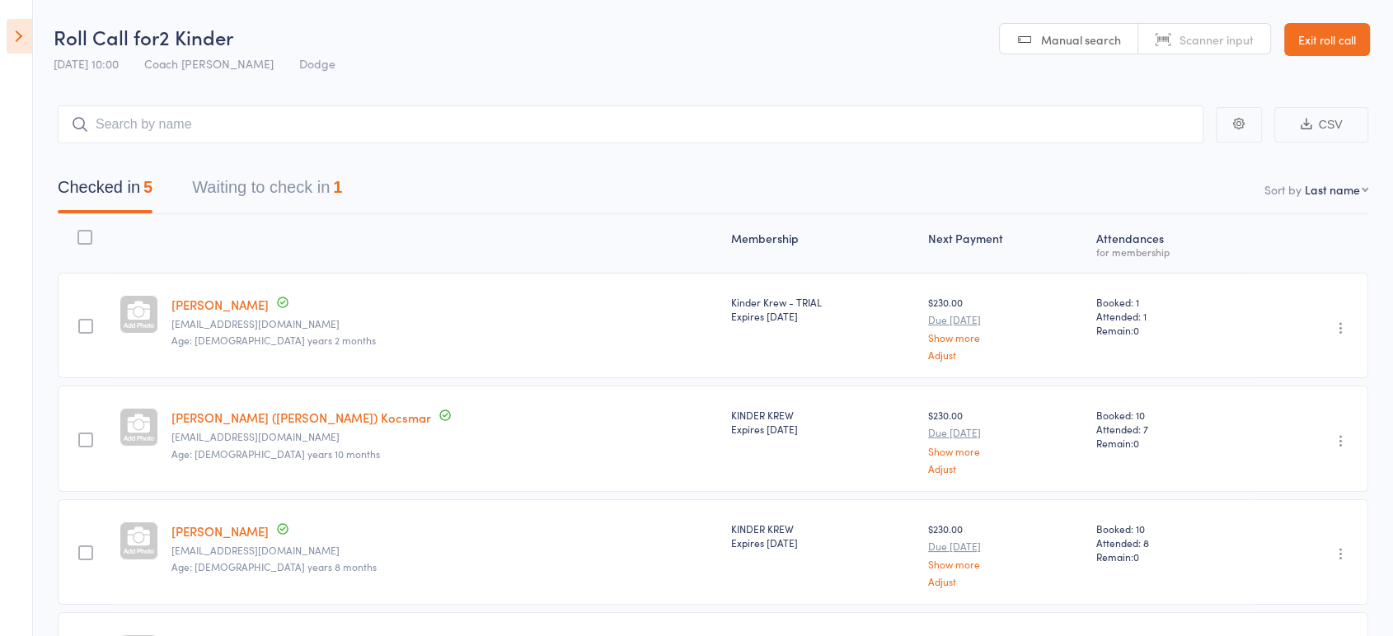 This screenshot has width=1393, height=636. What do you see at coordinates (1171, 302) in the screenshot?
I see `span: Booked: 1` at bounding box center [1171, 302].